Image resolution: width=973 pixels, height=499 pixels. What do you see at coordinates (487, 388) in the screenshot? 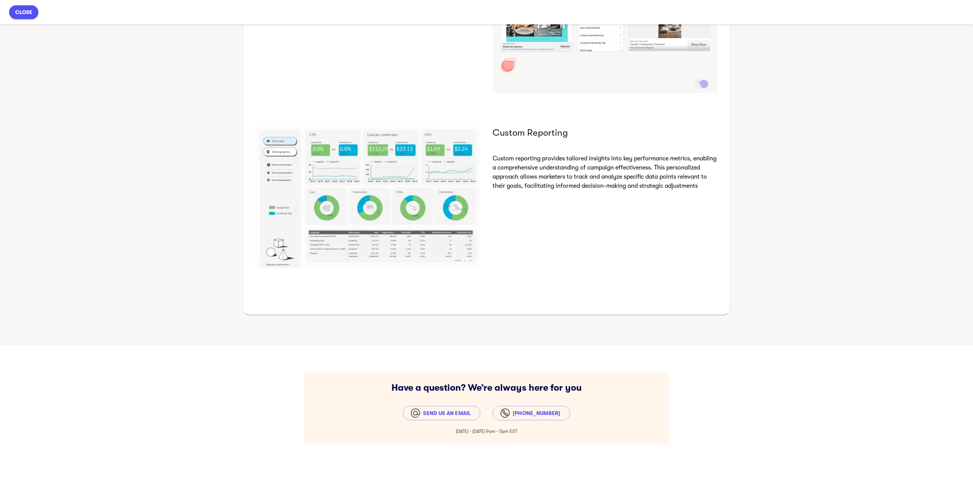
I see `h5: Have a question? We’re always here for you` at bounding box center [487, 388].